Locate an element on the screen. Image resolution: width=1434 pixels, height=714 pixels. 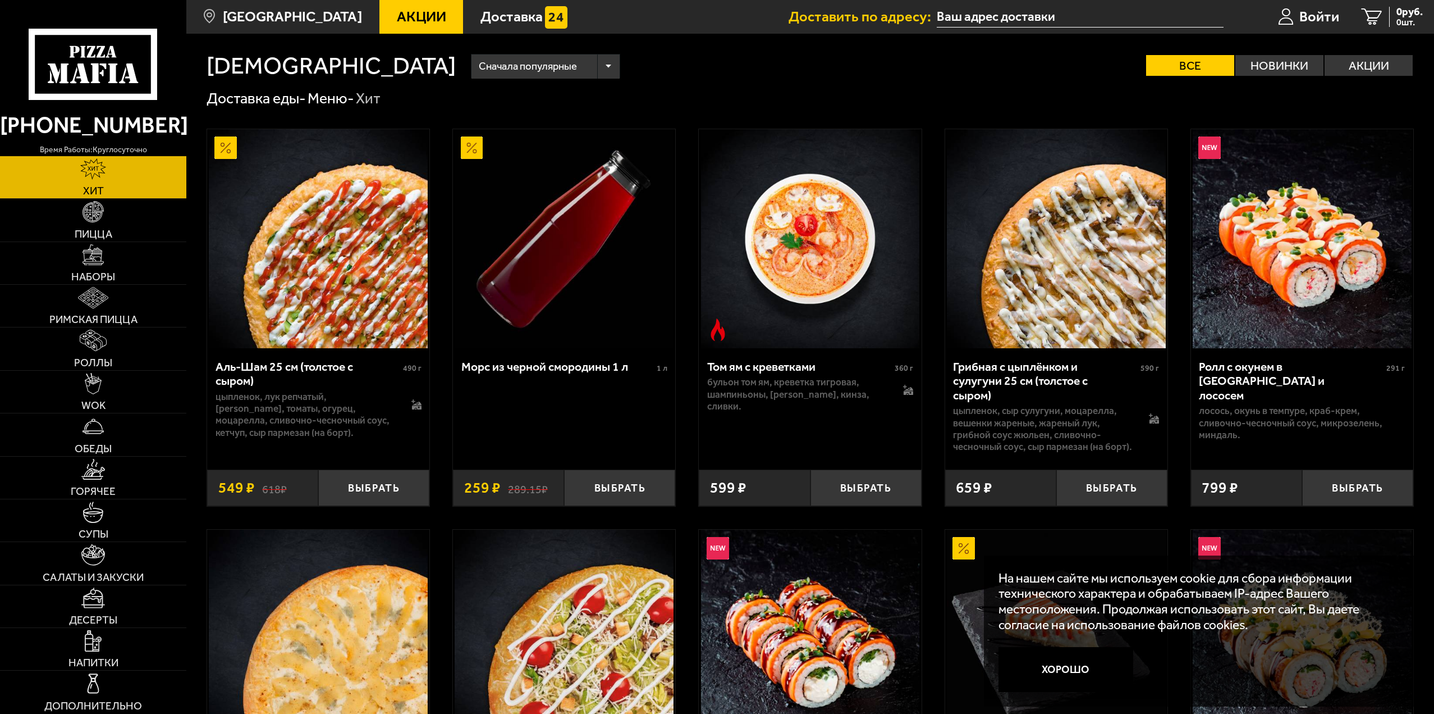
button: Хорошо is located at coordinates (1066, 669).